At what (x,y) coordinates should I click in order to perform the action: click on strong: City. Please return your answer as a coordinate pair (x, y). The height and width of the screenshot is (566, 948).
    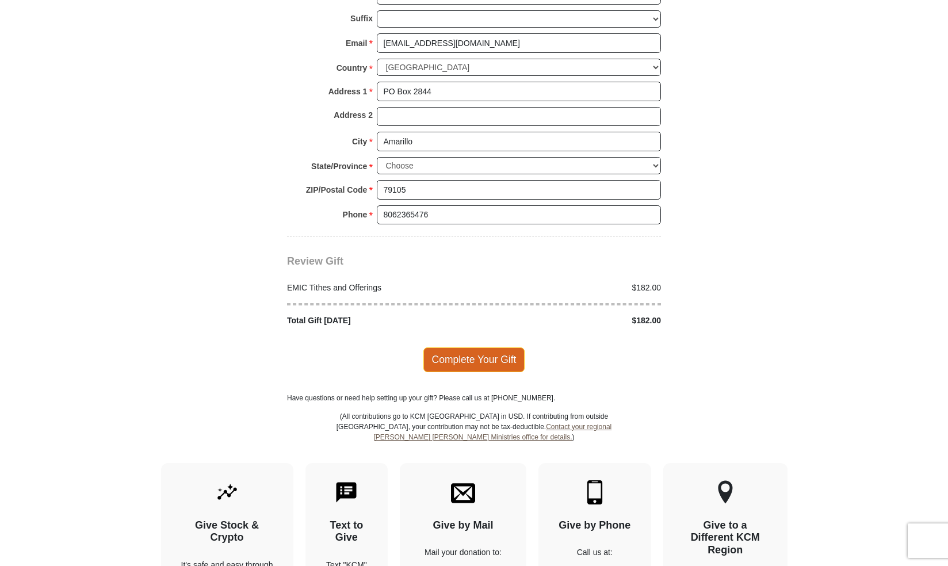
    Looking at the image, I should click on (360, 142).